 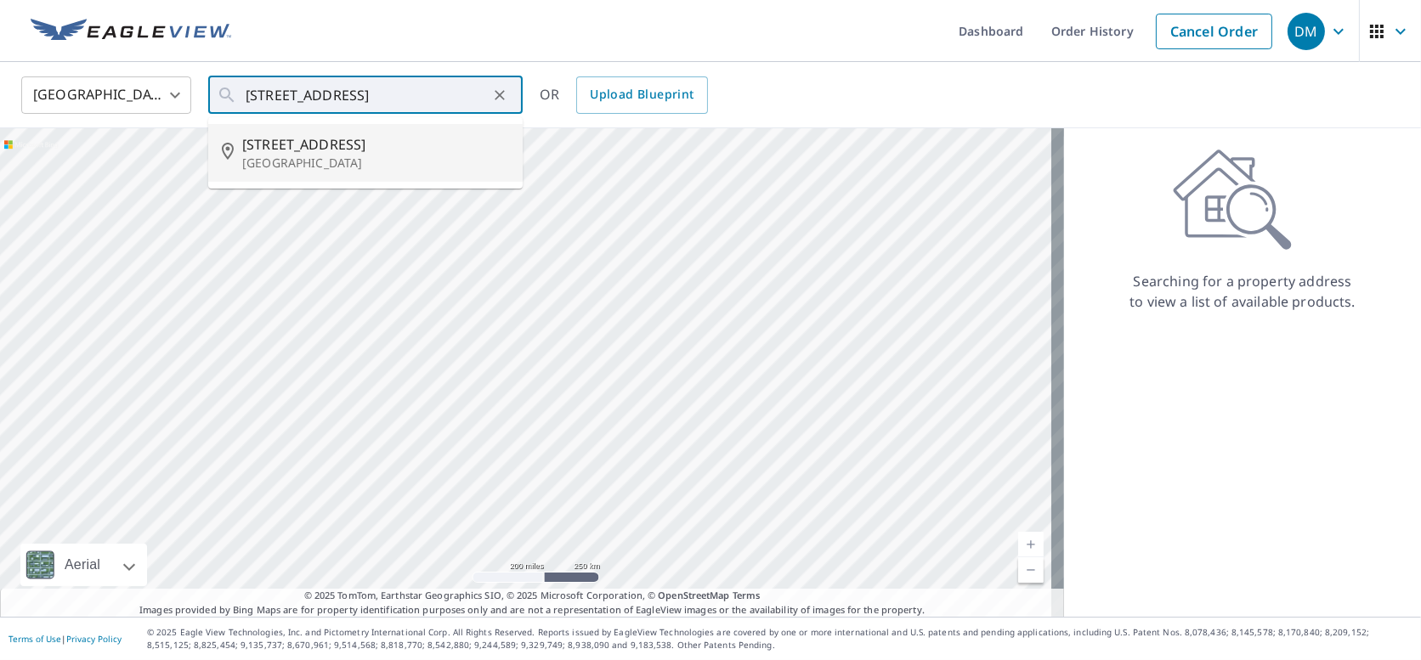 What do you see at coordinates (35, 639) in the screenshot?
I see `a: Terms of Use` at bounding box center [35, 639].